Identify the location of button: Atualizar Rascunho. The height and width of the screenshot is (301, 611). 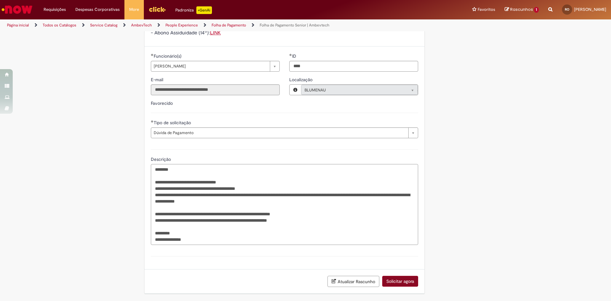
(353, 281).